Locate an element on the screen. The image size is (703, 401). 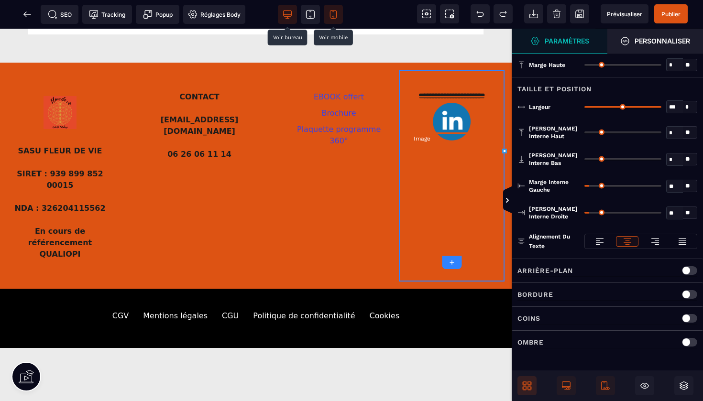
p: Bordure is located at coordinates (535, 295).